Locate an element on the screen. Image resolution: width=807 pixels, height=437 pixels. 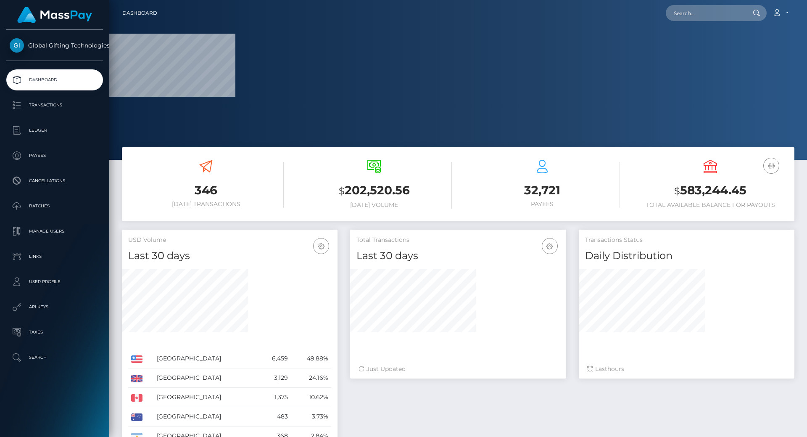
h6: Payees is located at coordinates (542, 204).